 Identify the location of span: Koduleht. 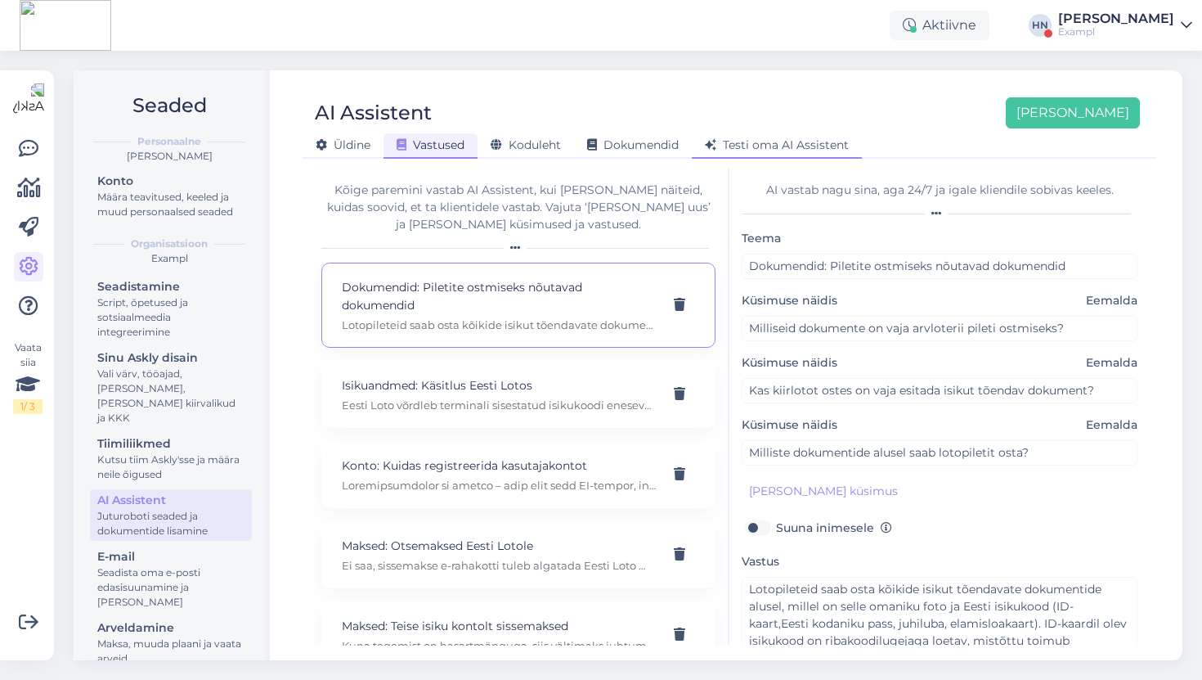
(526, 145).